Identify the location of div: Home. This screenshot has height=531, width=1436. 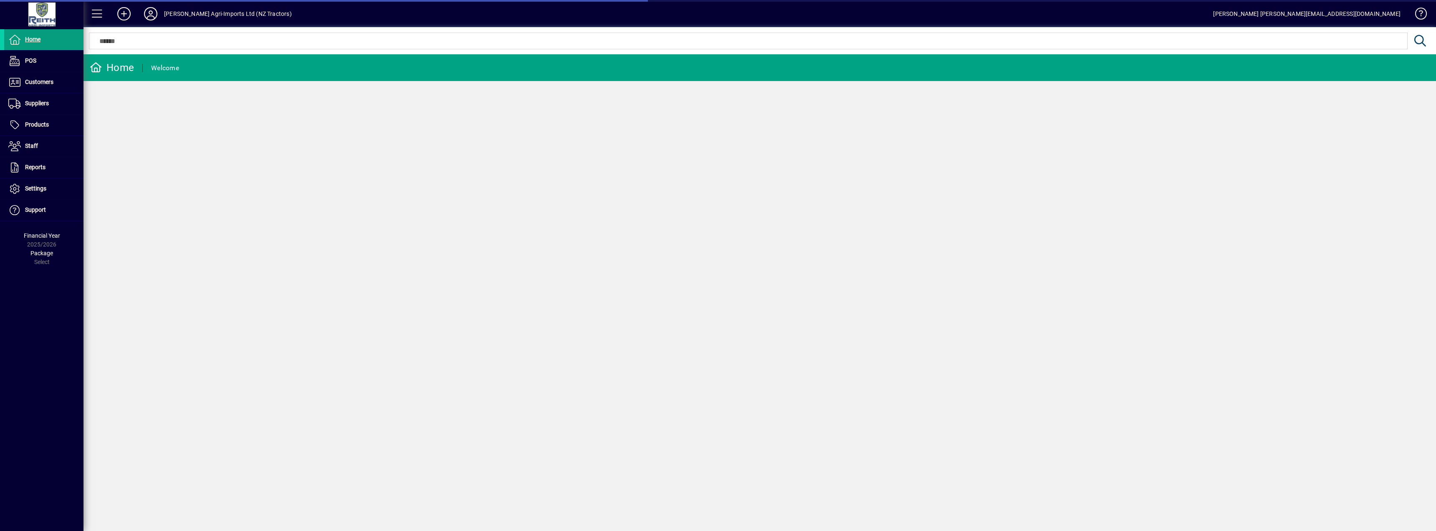
(112, 68).